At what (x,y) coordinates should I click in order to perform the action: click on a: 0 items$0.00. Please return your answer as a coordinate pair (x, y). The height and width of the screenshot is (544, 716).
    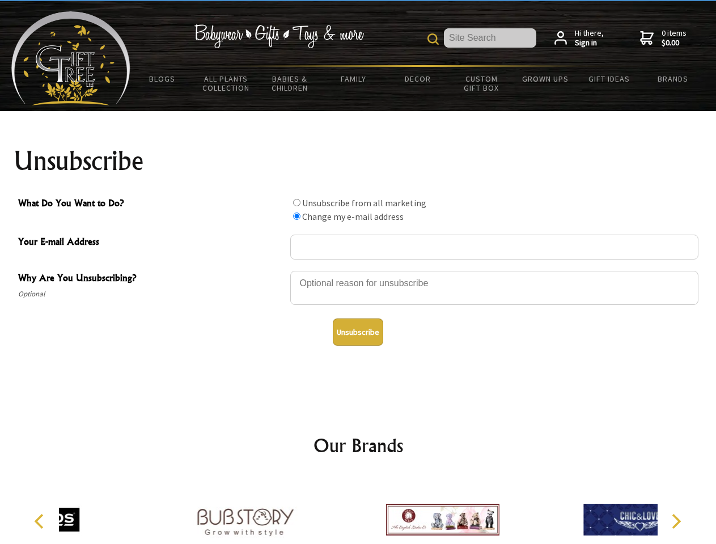
    Looking at the image, I should click on (663, 38).